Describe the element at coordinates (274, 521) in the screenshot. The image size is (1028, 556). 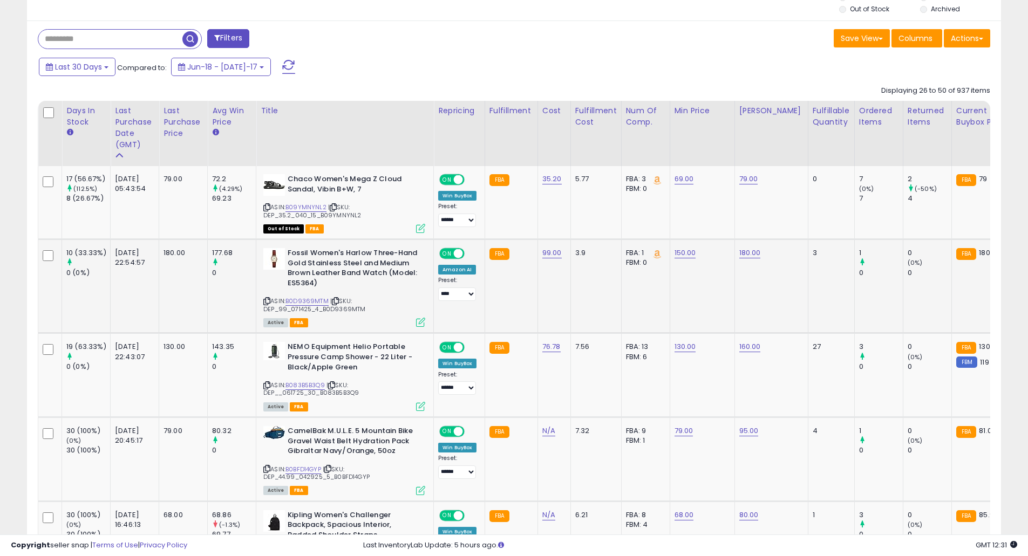
I see `img: 31hw2XaIdPL._SL40_.jpg` at that location.